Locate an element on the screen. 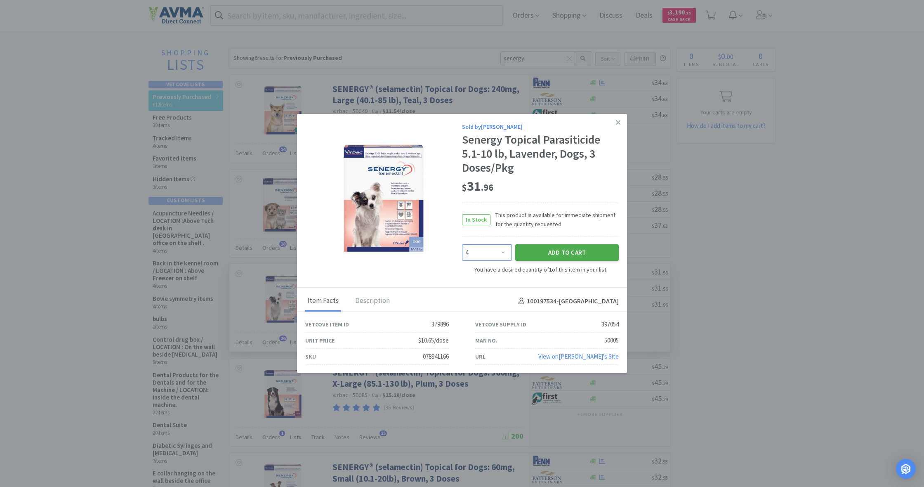 This screenshot has height=487, width=924. strong: 1 is located at coordinates (550, 269).